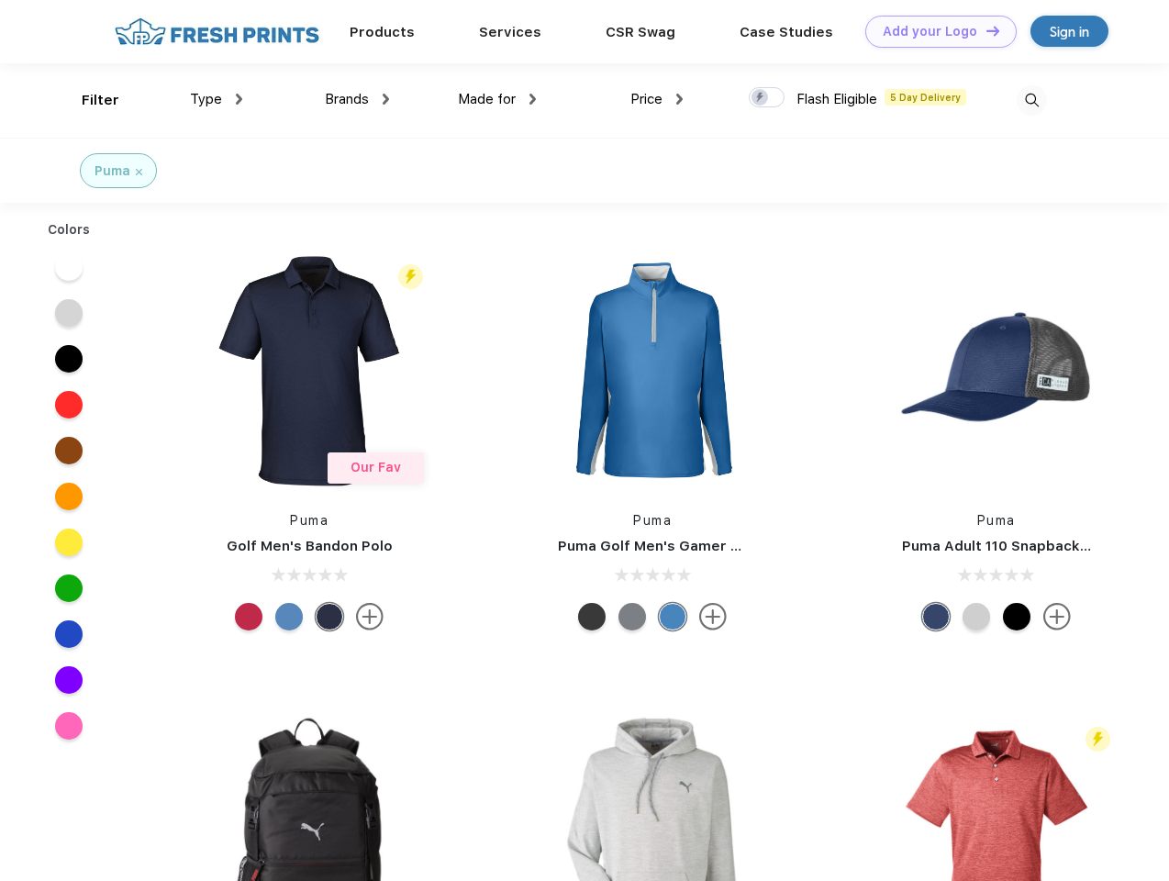 The image size is (1169, 881). What do you see at coordinates (375, 467) in the screenshot?
I see `span: Our Fav` at bounding box center [375, 467].